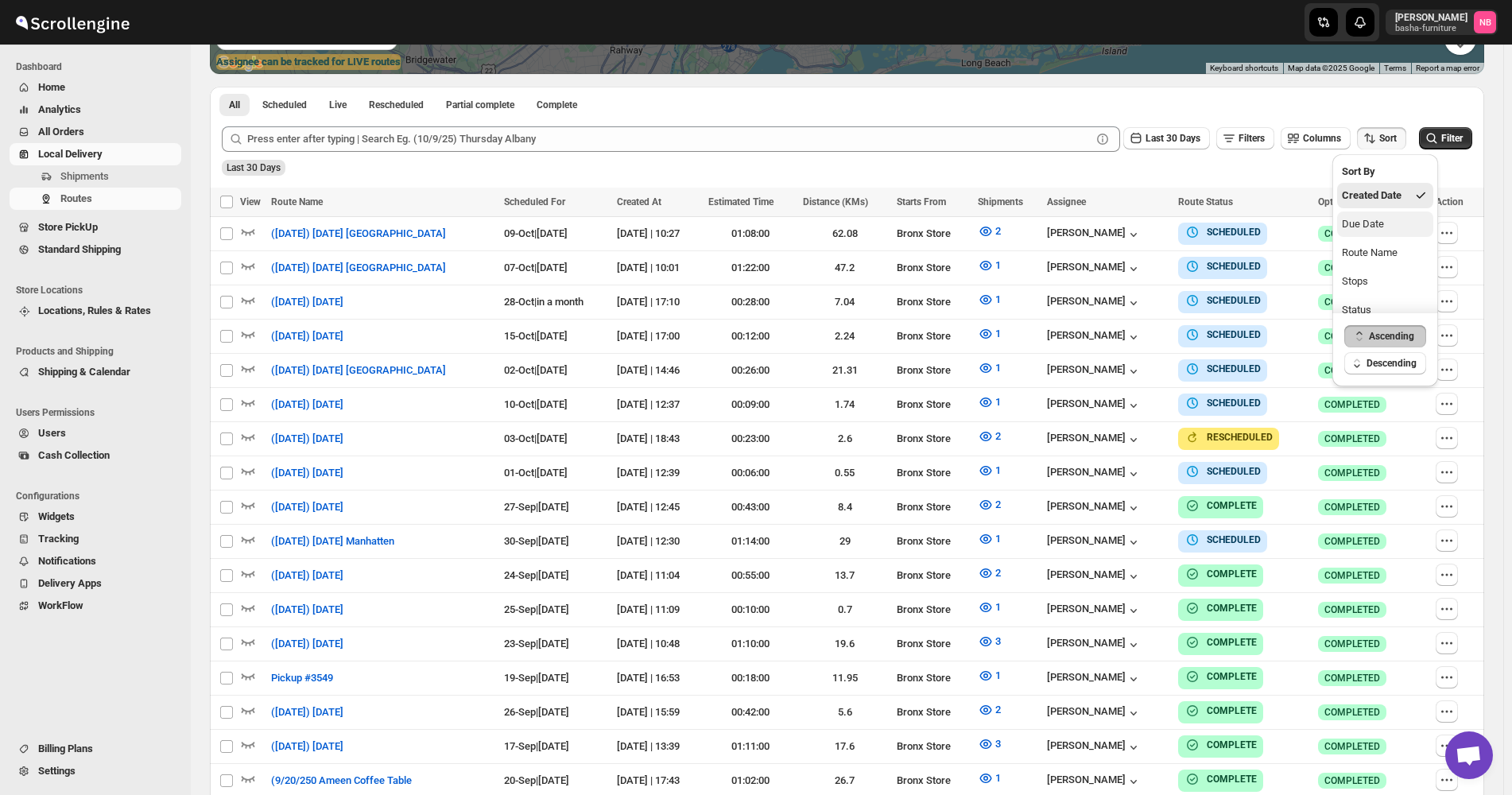 Image resolution: width=1512 pixels, height=795 pixels. Describe the element at coordinates (845, 405) in the screenshot. I see `div: 1.74` at that location.